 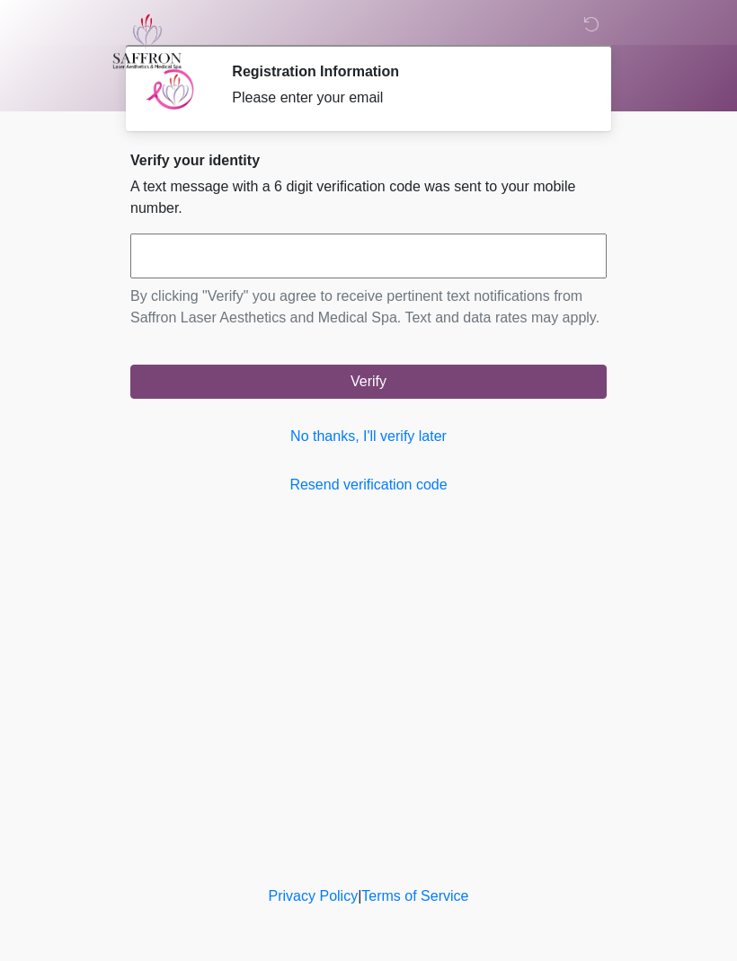 I want to click on p: A text message with a 6 digit verification code was sent to your mobile number., so click(x=368, y=198).